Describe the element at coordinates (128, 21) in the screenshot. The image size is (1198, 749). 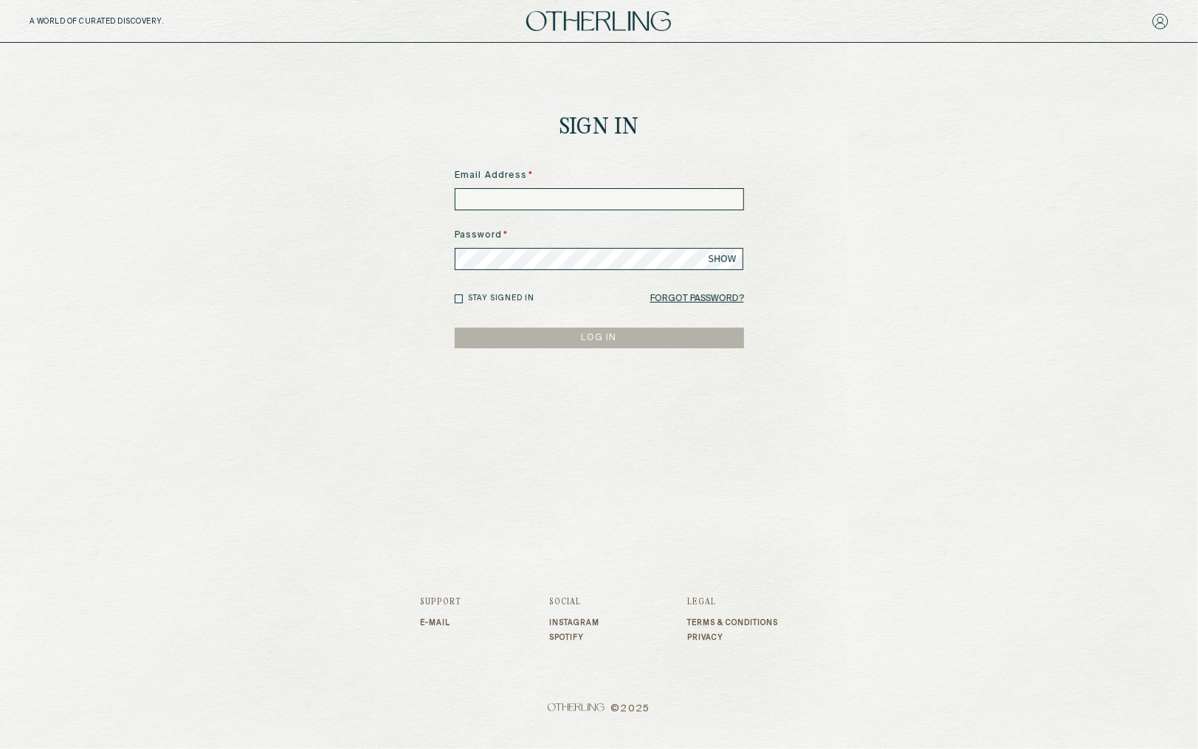
I see `h5: A WORLD OF CURATED DISCOVERY.` at that location.